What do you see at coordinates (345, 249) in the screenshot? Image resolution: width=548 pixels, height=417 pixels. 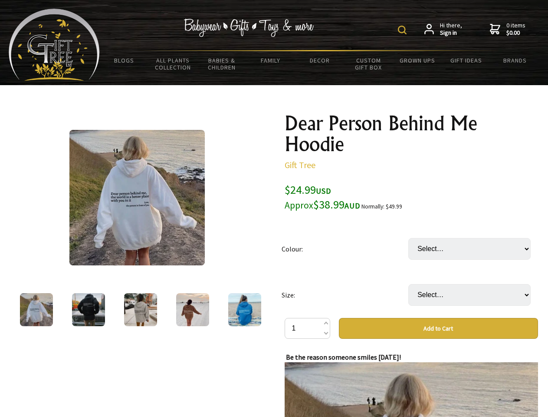 I see `td: Colour:` at bounding box center [345, 249].